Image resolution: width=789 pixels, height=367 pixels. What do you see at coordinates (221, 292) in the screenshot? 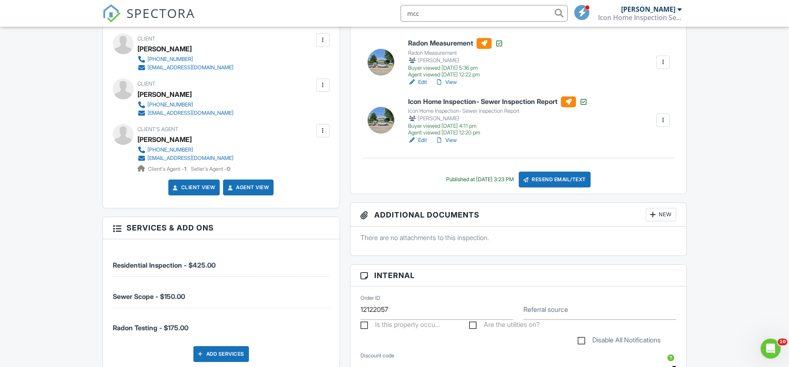
I see `li: Service: Sewer Scope` at bounding box center [221, 292].